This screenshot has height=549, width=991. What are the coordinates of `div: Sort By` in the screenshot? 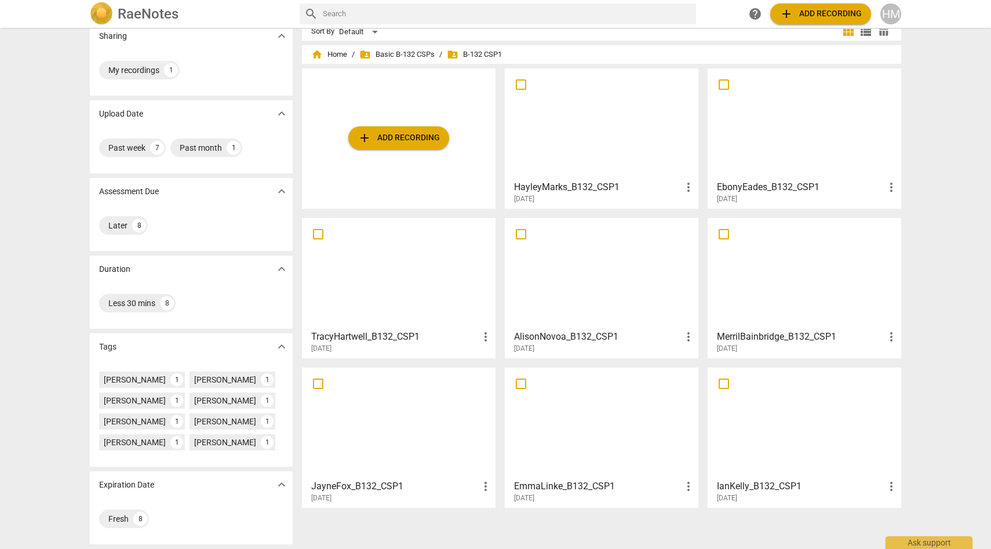 It's located at (323, 31).